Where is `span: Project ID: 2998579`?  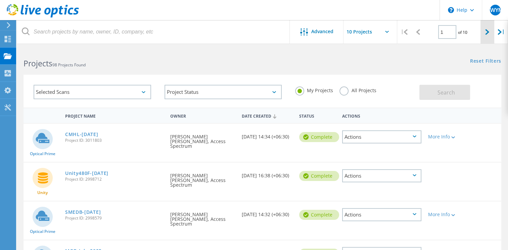 span: Project ID: 2998579 is located at coordinates (114, 218).